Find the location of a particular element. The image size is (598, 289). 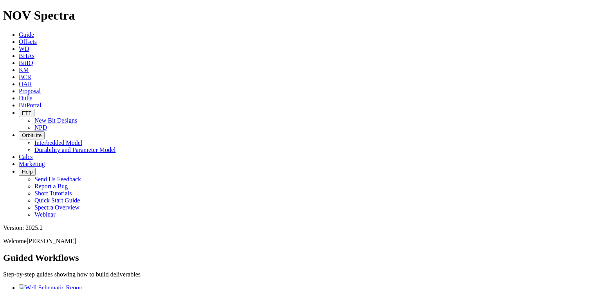

a: BitIQ is located at coordinates (26, 63).